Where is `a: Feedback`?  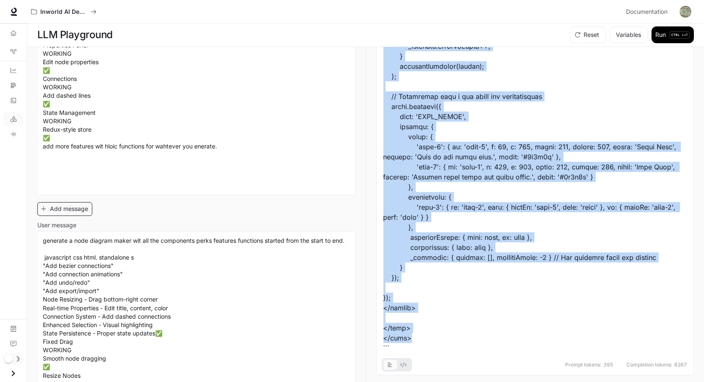
a: Feedback is located at coordinates (13, 344).